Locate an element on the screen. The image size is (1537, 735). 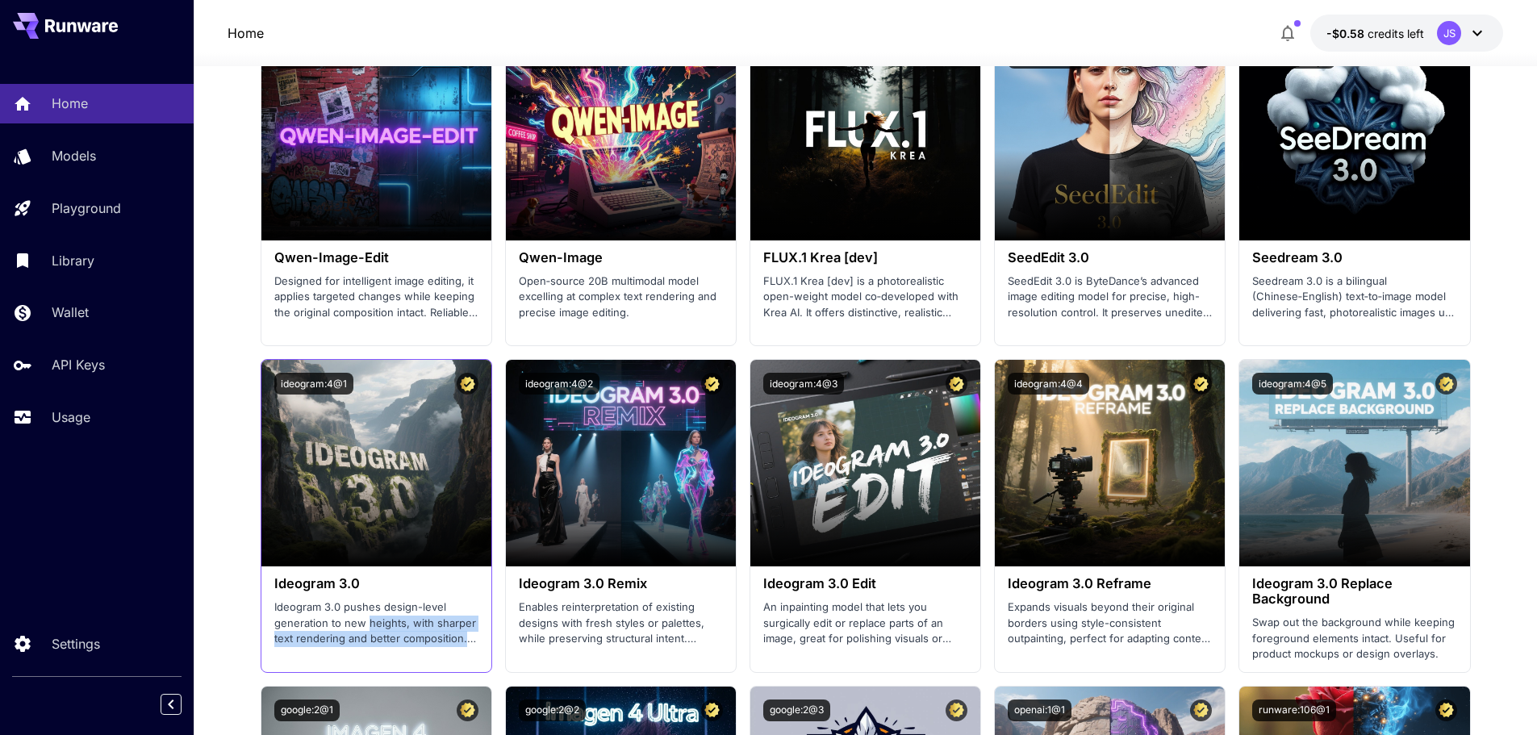
p: Ideogram 3.0 pushes design-level generation to new heights, with sharper text rendering and bette... is located at coordinates (376, 623).